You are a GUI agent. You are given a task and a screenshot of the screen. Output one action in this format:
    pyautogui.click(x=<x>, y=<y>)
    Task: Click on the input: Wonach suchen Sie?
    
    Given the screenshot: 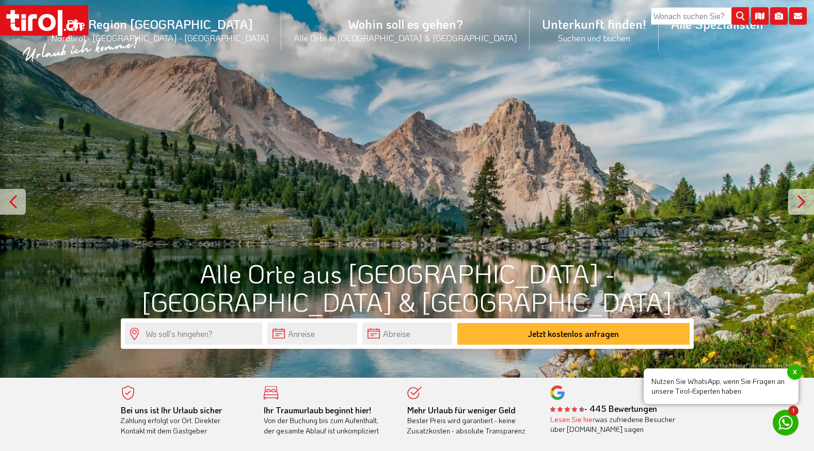 What is the action you would take?
    pyautogui.click(x=700, y=16)
    